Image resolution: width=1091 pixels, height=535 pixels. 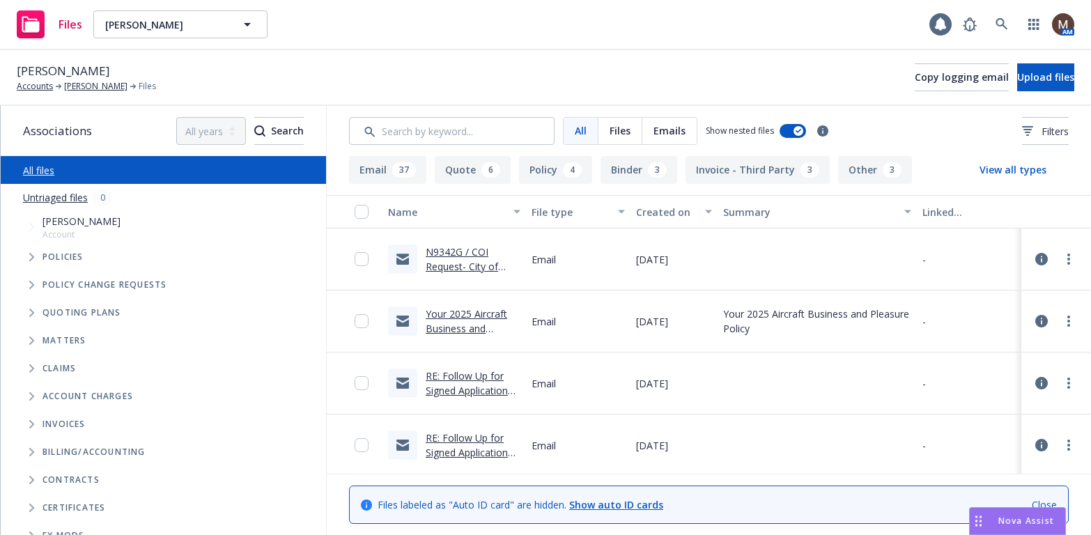 I want to click on span: Associations, so click(x=57, y=131).